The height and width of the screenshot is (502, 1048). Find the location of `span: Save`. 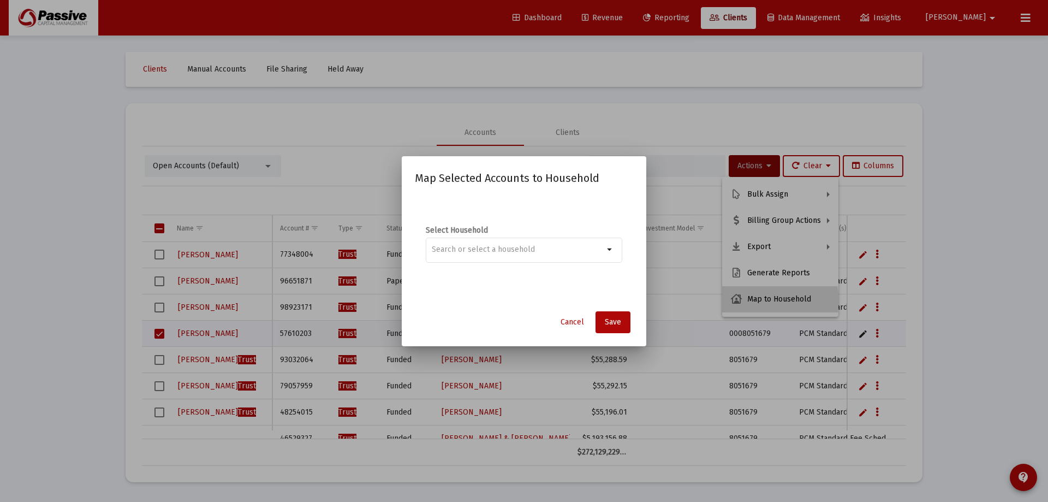

span: Save is located at coordinates (613, 322).